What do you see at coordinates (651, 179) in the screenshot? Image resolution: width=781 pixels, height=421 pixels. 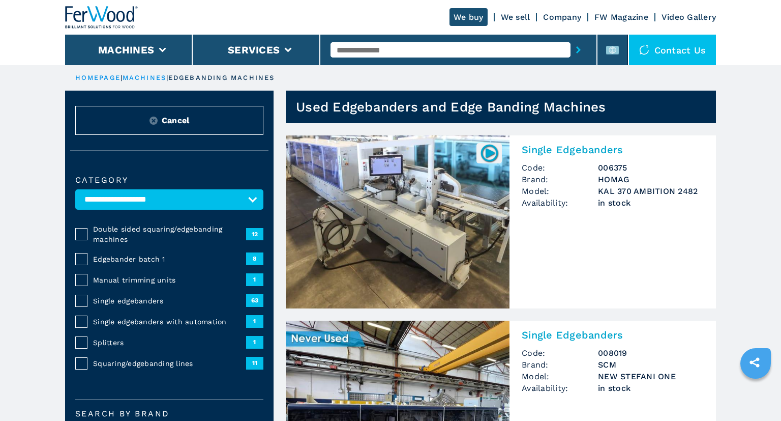 I see `h3: HOMAG` at bounding box center [651, 179].